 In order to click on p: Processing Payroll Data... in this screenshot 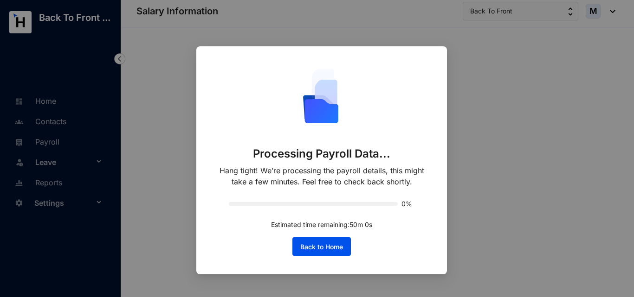, I will do `click(321, 154)`.